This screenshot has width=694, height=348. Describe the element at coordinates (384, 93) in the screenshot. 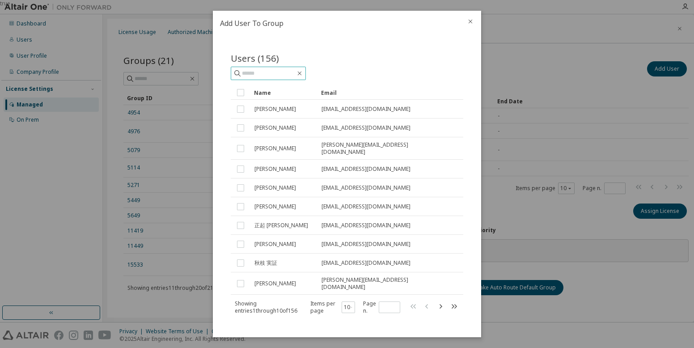

I see `div: Email` at that location.